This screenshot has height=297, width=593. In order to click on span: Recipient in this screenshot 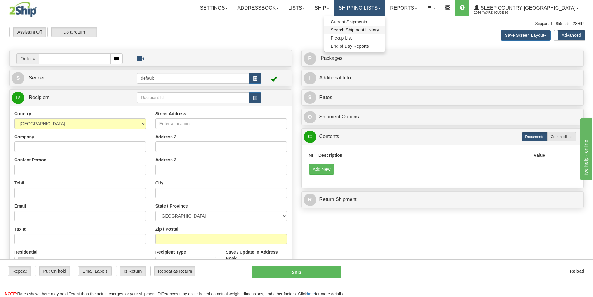, I will do `click(39, 97)`.